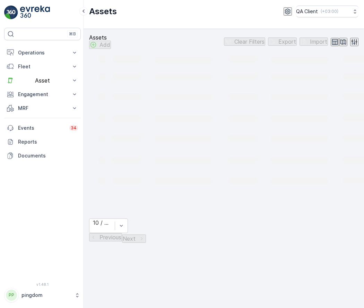 This screenshot has width=364, height=308. What do you see at coordinates (129, 239) in the screenshot?
I see `p: Next` at bounding box center [129, 239].